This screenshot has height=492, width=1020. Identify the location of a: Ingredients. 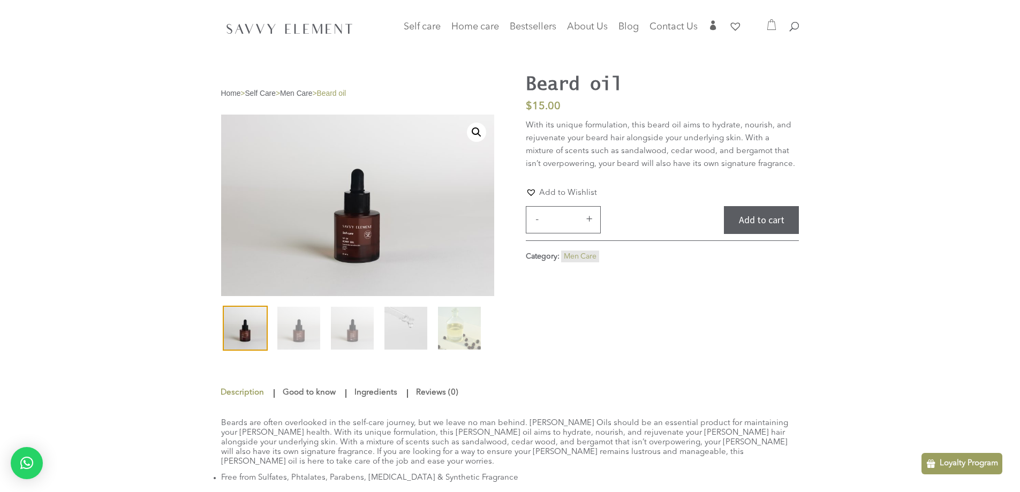
(376, 393).